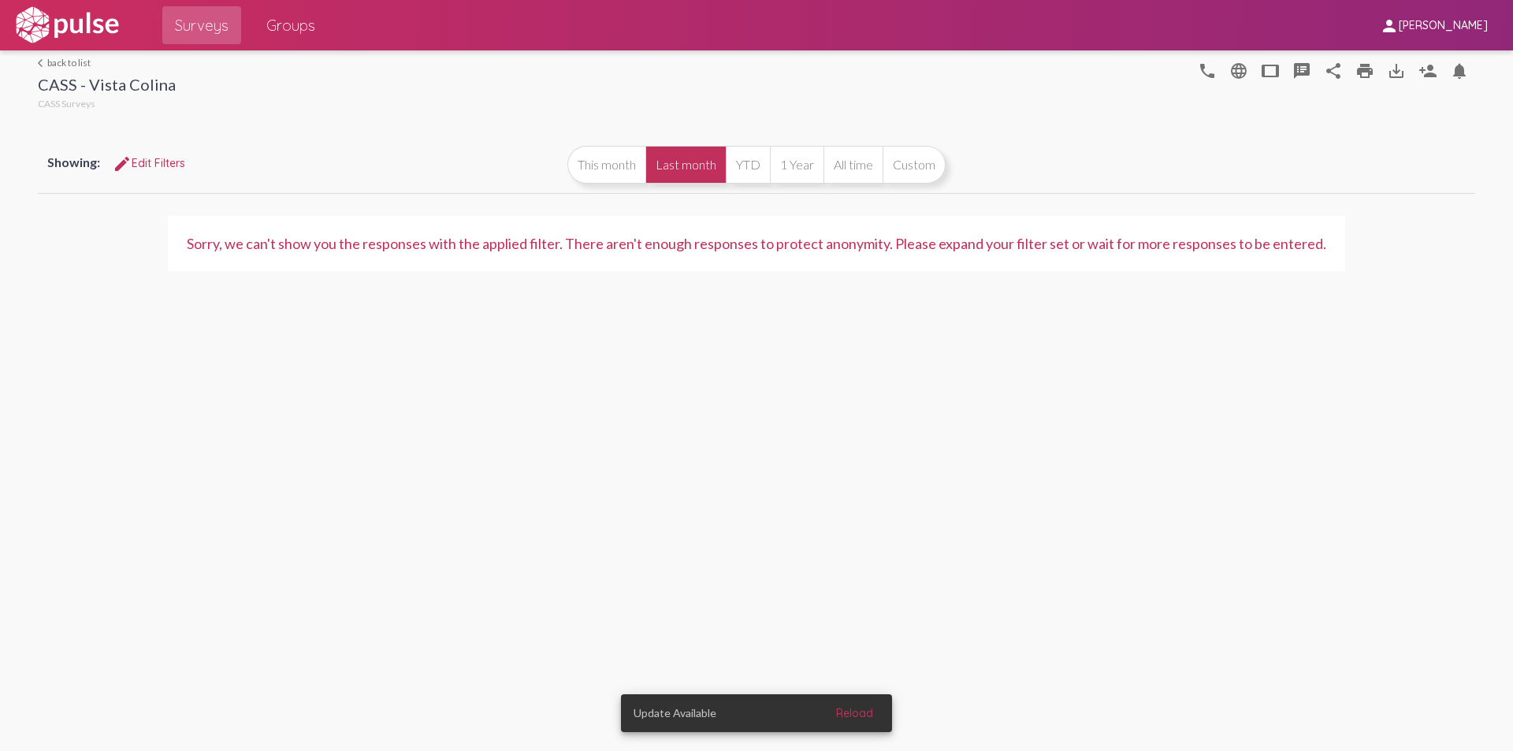  I want to click on mat-icon: print, so click(1365, 71).